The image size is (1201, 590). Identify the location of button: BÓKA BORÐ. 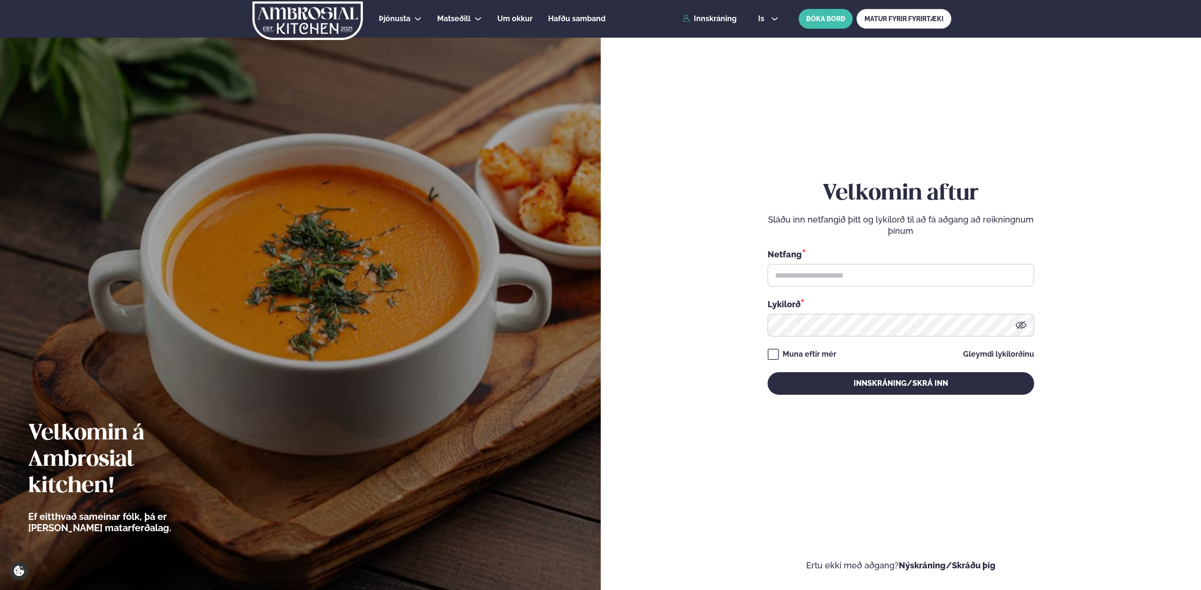
(826, 19).